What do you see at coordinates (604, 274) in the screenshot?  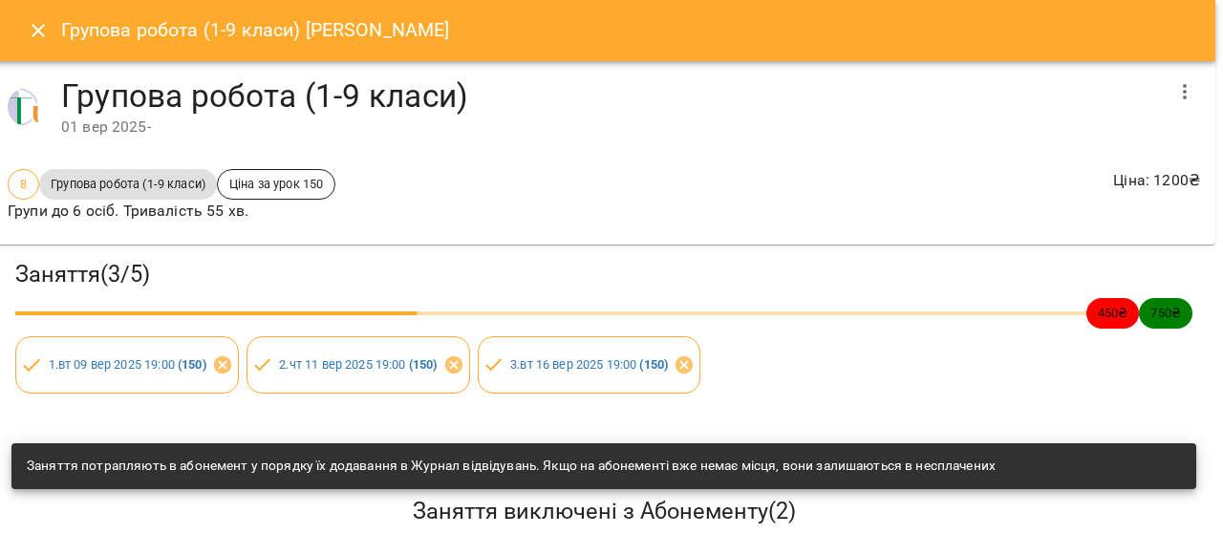 I see `h3: Заняття ( 3 / 5 )` at bounding box center [604, 274].